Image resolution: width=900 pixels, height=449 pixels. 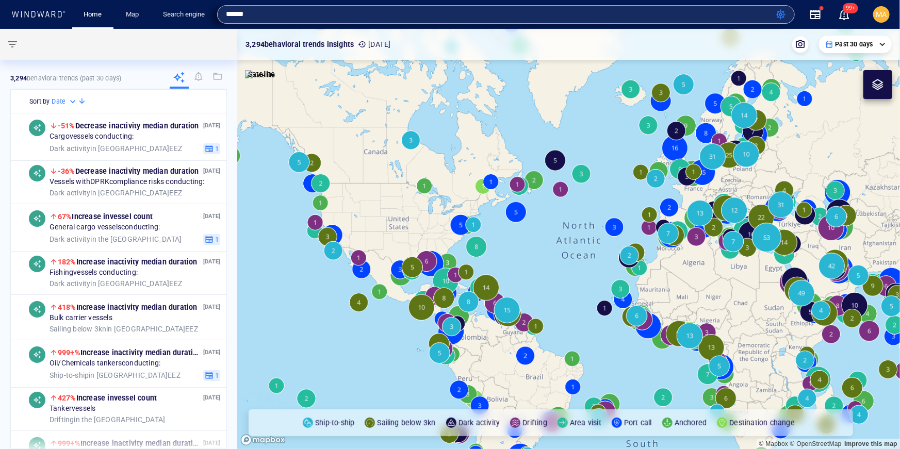 I want to click on span: -51%, so click(x=67, y=126).